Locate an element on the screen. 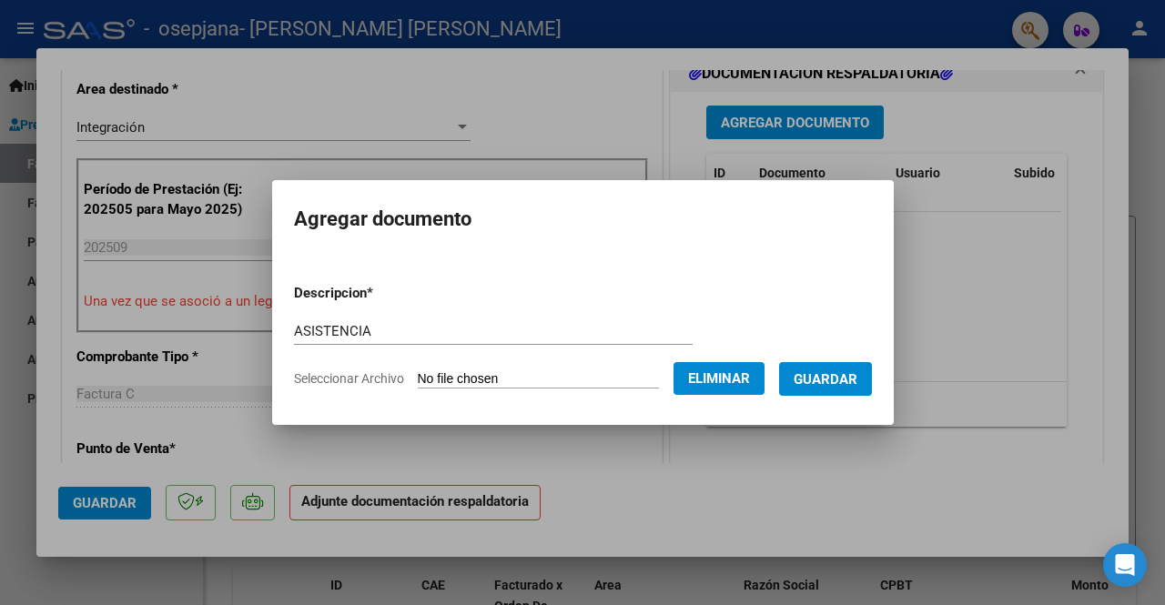 The image size is (1165, 605). span: Eliminar is located at coordinates (719, 379).